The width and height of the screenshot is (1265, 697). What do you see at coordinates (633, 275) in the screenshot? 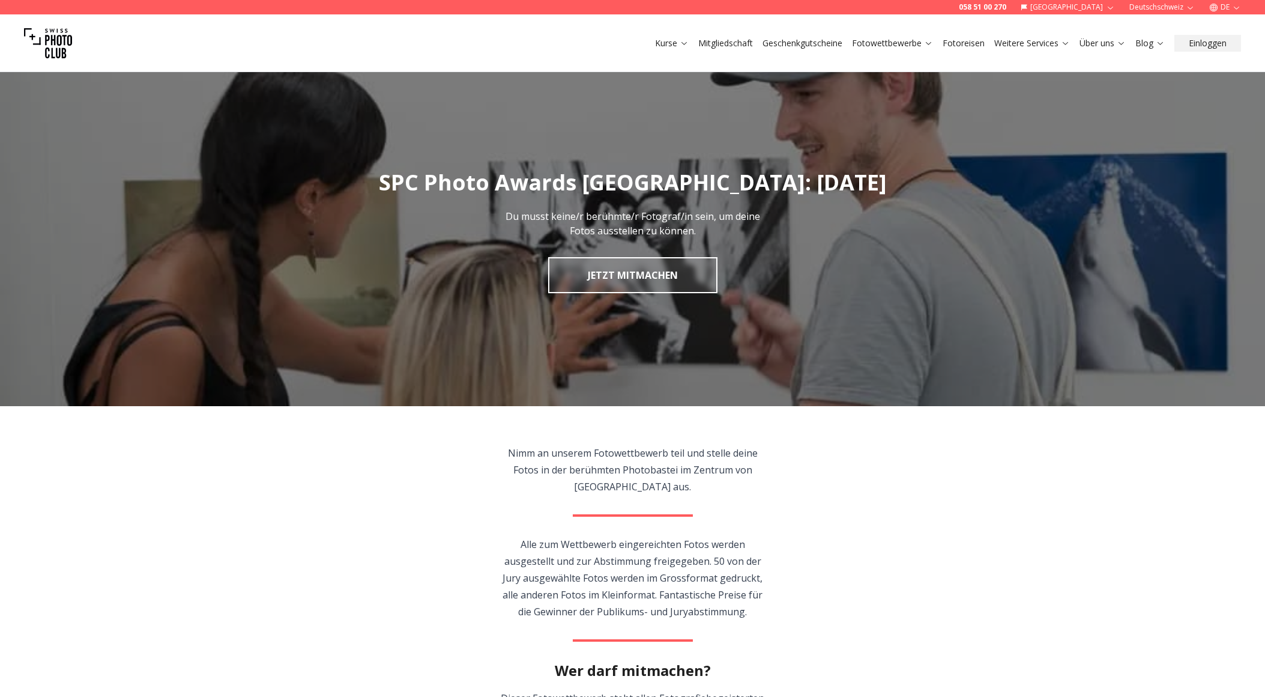
I see `a: JETZT MITMACHEN` at bounding box center [633, 275].